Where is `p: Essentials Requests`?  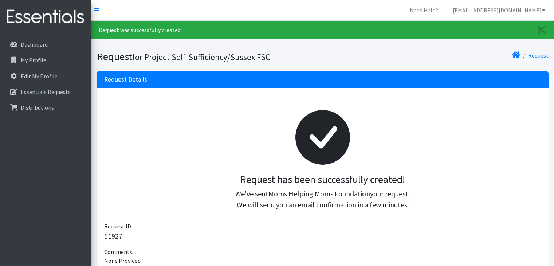 p: Essentials Requests is located at coordinates (46, 92).